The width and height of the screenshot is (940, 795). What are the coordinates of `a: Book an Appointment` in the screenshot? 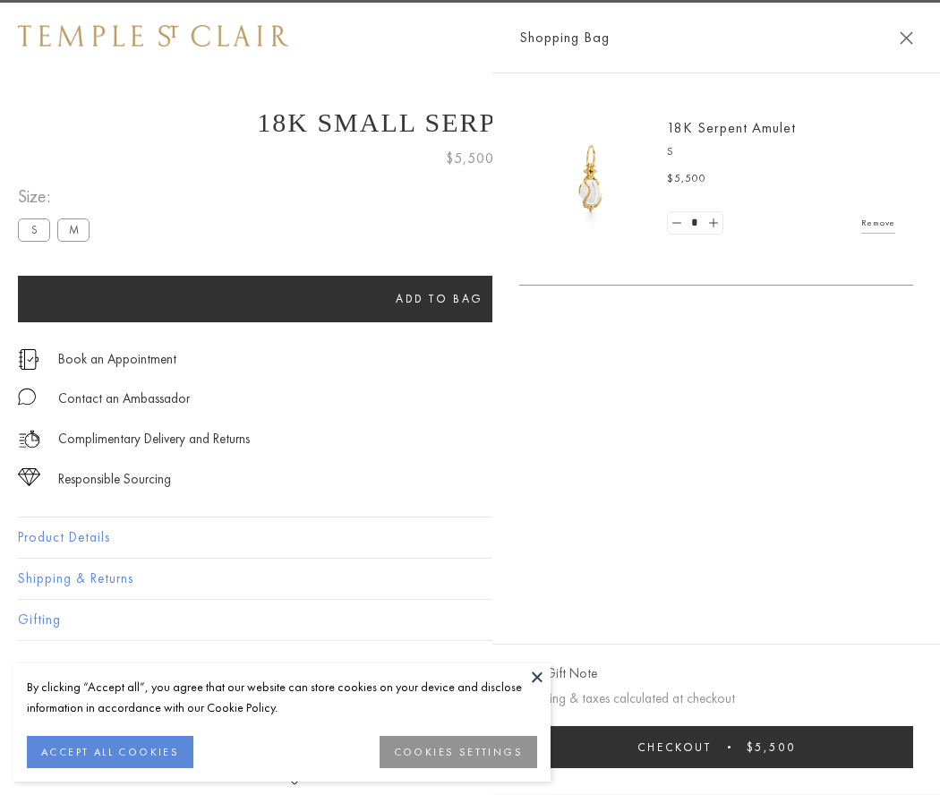 It's located at (117, 359).